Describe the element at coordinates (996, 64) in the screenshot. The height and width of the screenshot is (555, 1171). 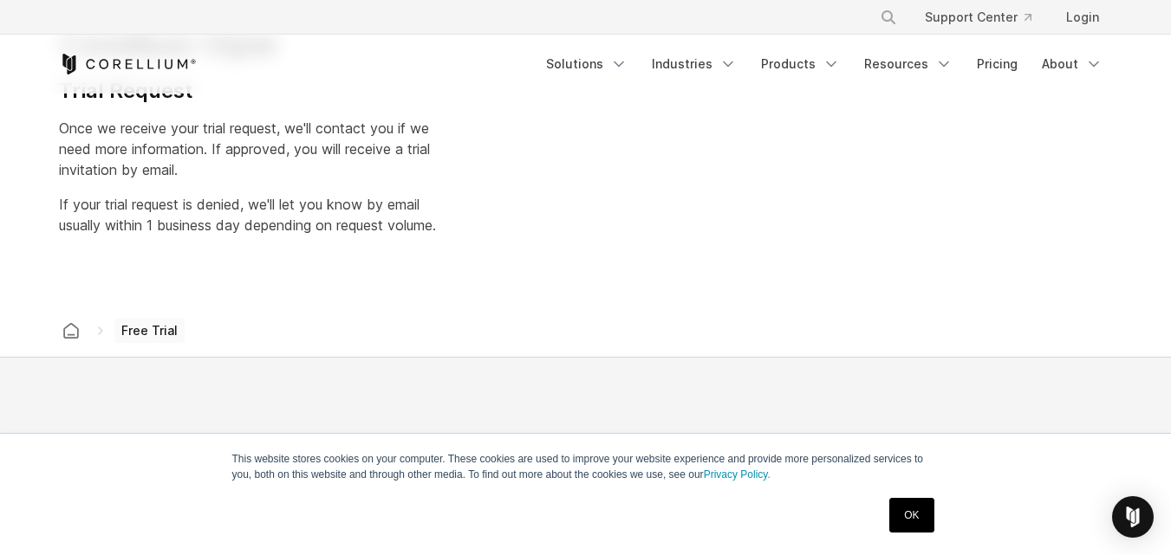
I see `a: Pricing` at that location.